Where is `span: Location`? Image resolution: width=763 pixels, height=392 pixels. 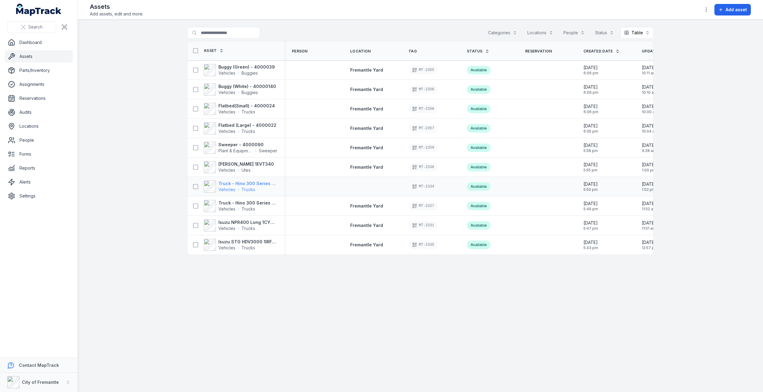 span: Location is located at coordinates (360, 51).